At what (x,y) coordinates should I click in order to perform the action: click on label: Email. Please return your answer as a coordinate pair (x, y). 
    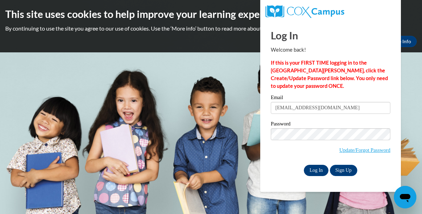
    Looking at the image, I should click on (331, 99).